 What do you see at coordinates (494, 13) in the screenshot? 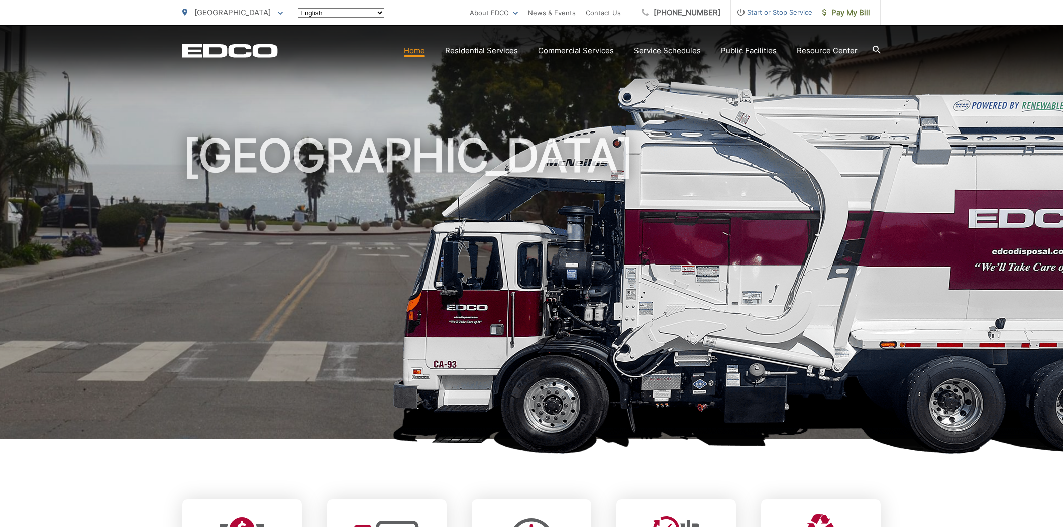
I see `a: About EDCO` at bounding box center [494, 13].